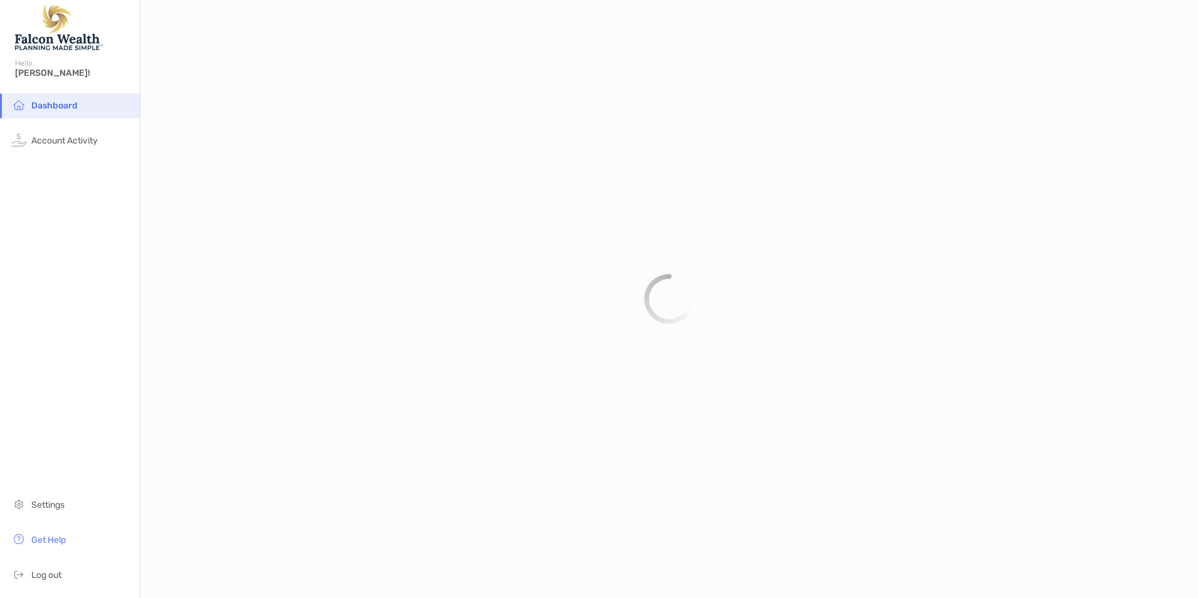 This screenshot has height=598, width=1198. Describe the element at coordinates (59, 28) in the screenshot. I see `img: Falcon Wealth Planning Logo` at that location.